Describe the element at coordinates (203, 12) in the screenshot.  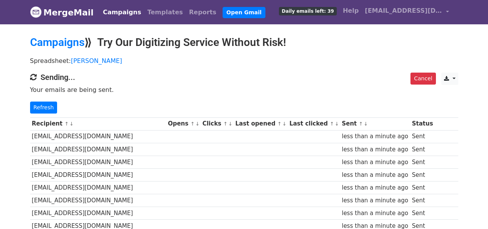
I see `a: Reports` at that location.